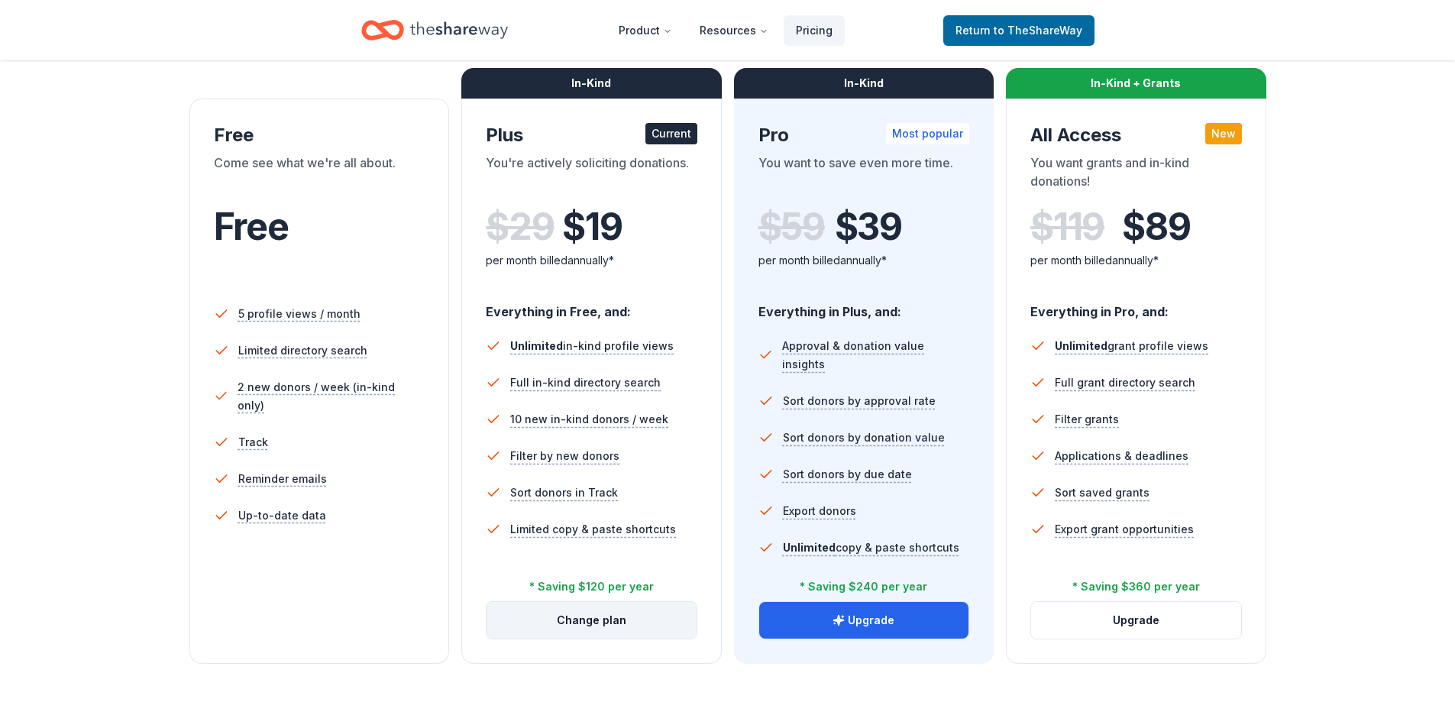 The height and width of the screenshot is (728, 1455). I want to click on a: Pricing, so click(814, 31).